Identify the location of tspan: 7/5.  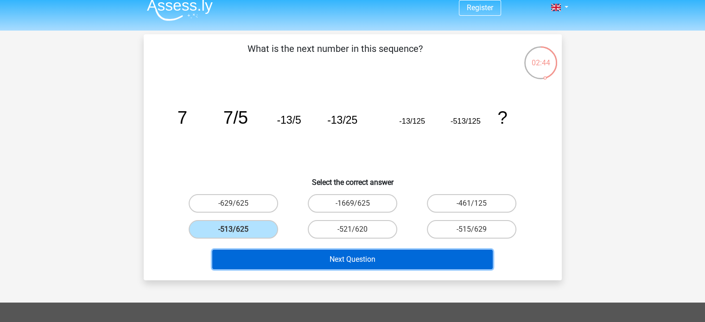
(235, 117).